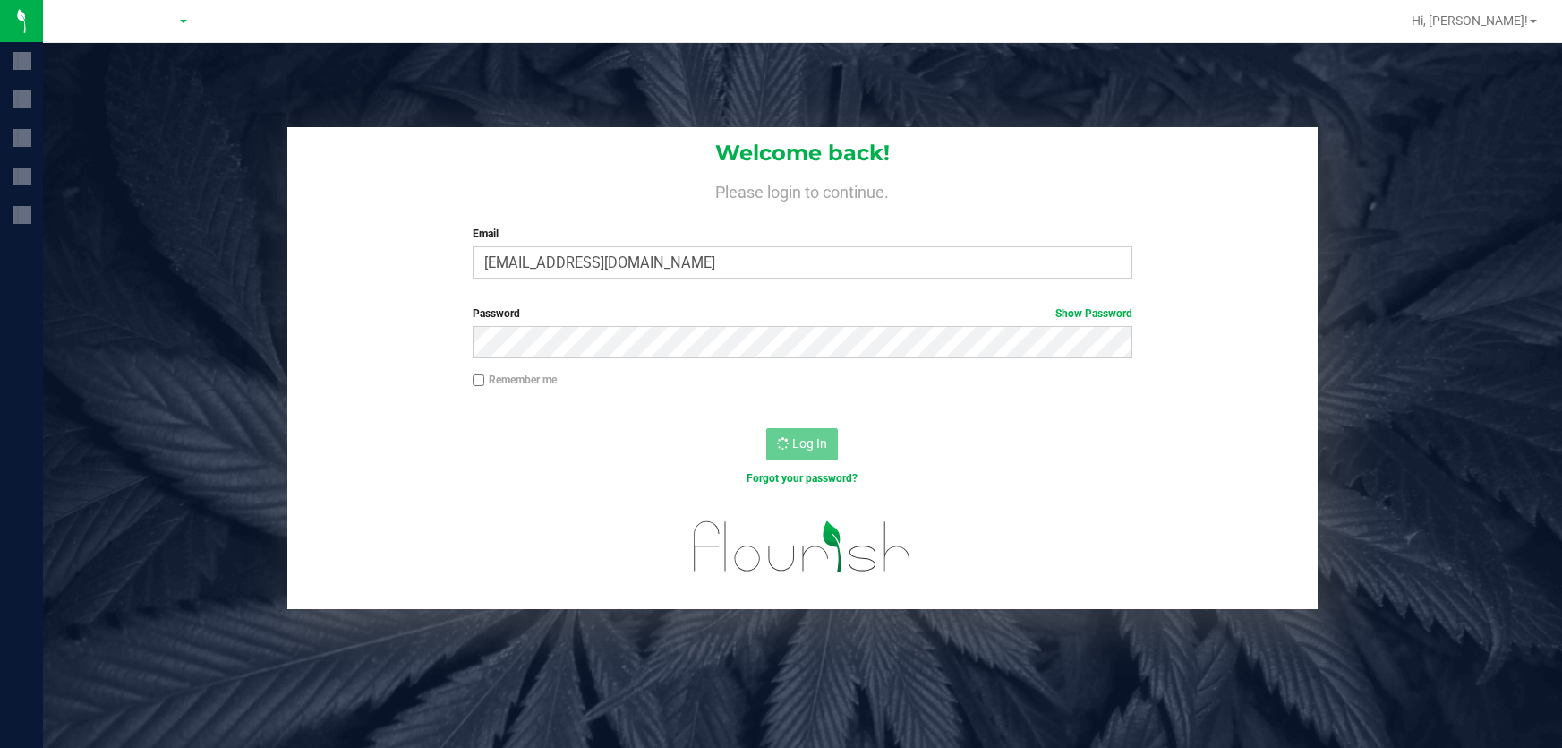  I want to click on input: Remember me, so click(479, 380).